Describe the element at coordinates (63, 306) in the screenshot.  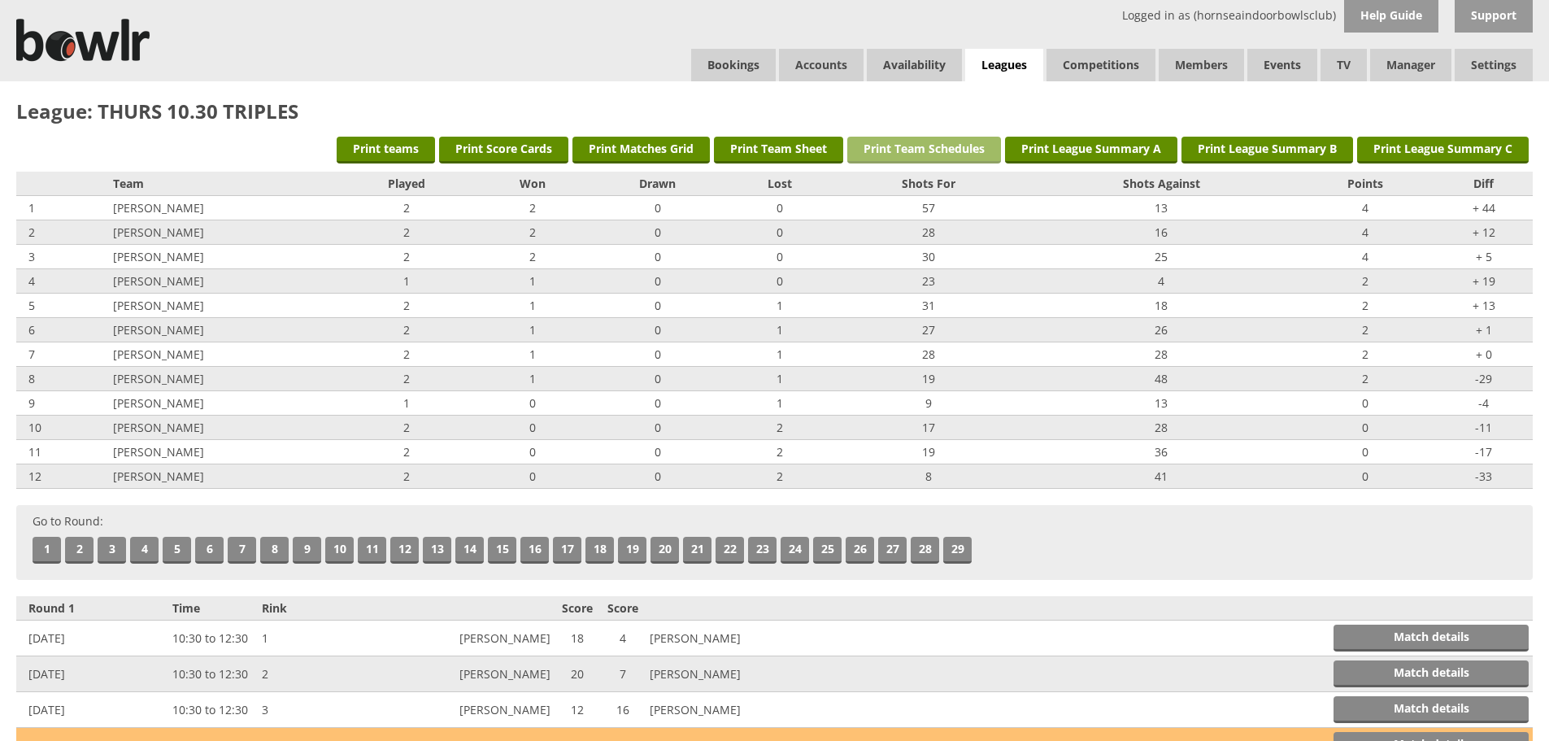
I see `td: 5` at that location.